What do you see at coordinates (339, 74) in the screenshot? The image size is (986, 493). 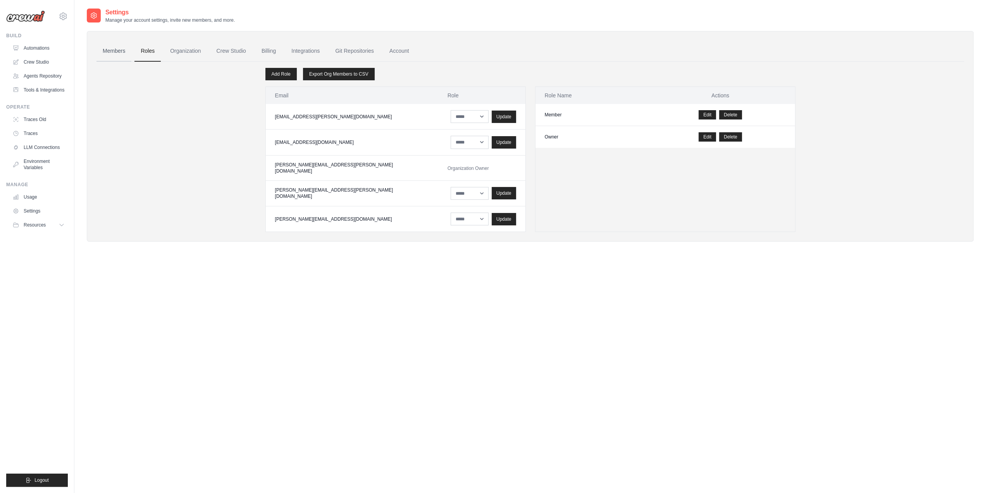 I see `a: Export Org Members to CSV` at bounding box center [339, 74].